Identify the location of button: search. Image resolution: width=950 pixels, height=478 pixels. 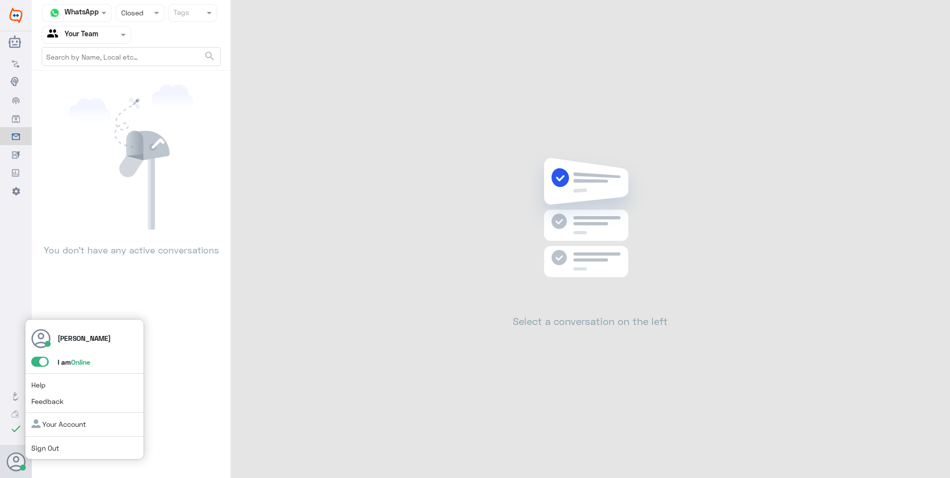
(210, 56).